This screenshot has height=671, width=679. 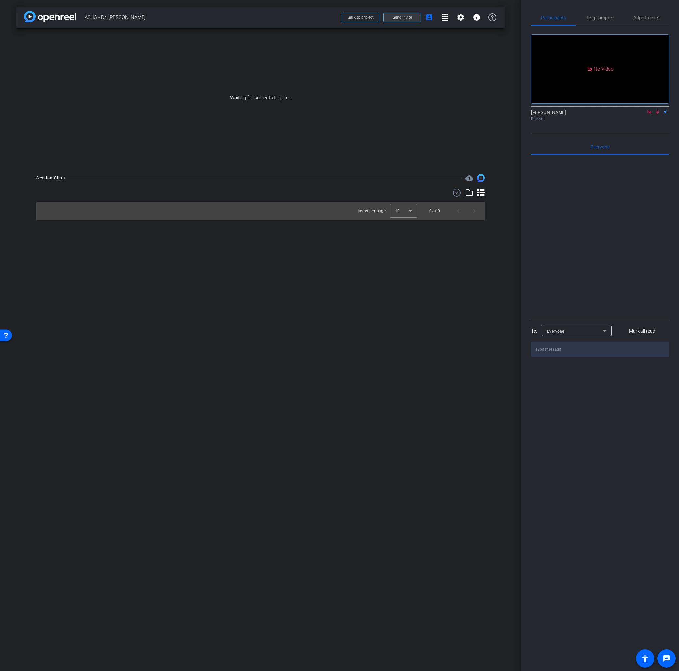 What do you see at coordinates (554, 18) in the screenshot?
I see `span: Participants` at bounding box center [554, 18].